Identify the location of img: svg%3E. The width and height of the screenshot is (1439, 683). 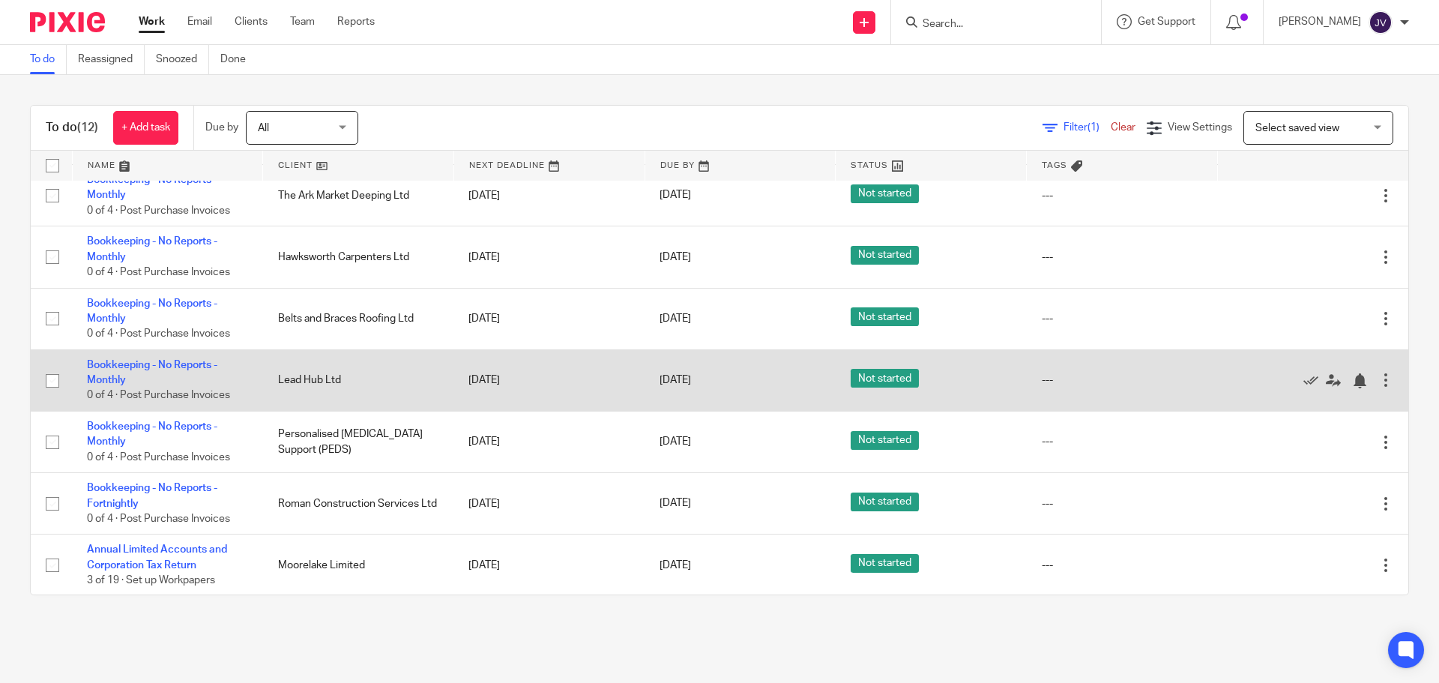
(1381, 22).